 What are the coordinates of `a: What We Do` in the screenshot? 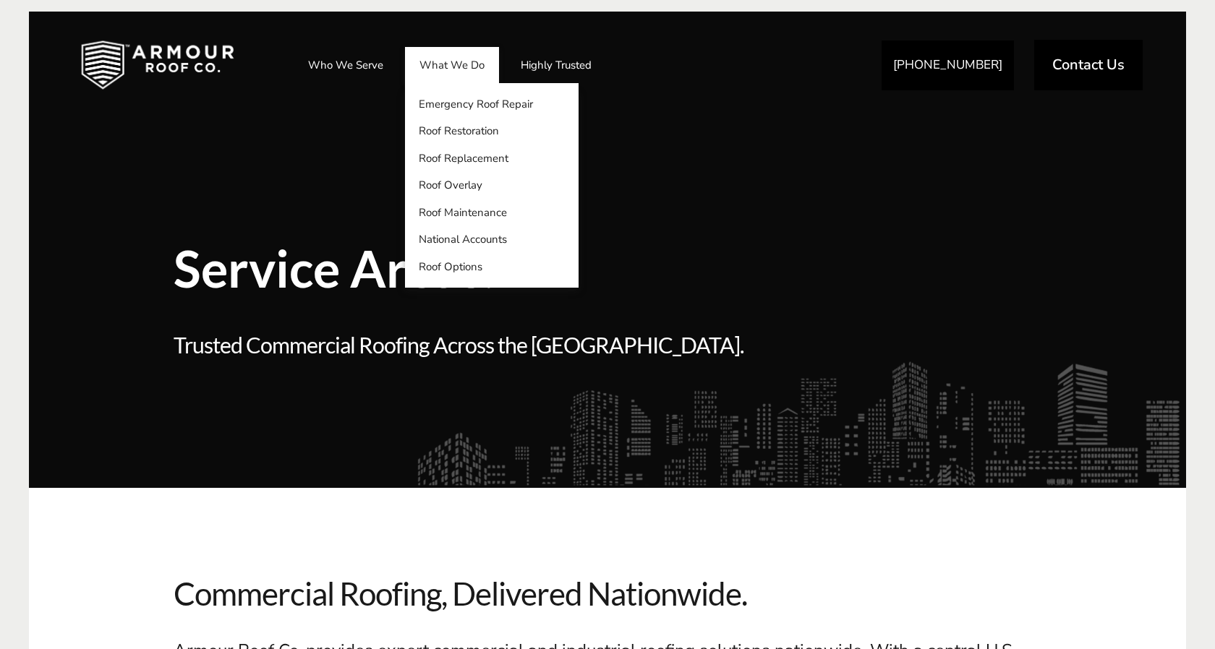 It's located at (452, 65).